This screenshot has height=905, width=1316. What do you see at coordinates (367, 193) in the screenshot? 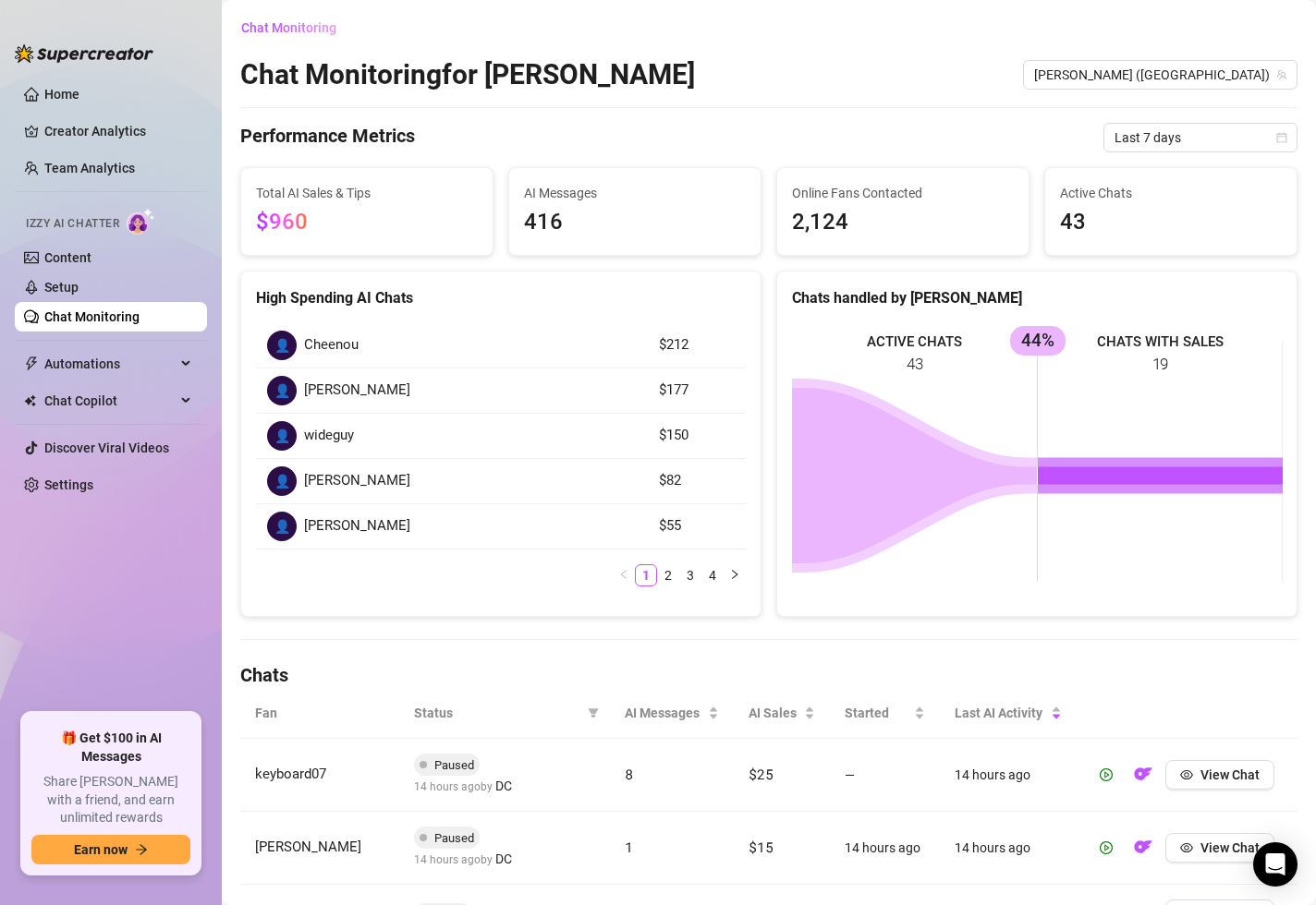
I see `span: Total AI Sales & Tips` at bounding box center [367, 193].